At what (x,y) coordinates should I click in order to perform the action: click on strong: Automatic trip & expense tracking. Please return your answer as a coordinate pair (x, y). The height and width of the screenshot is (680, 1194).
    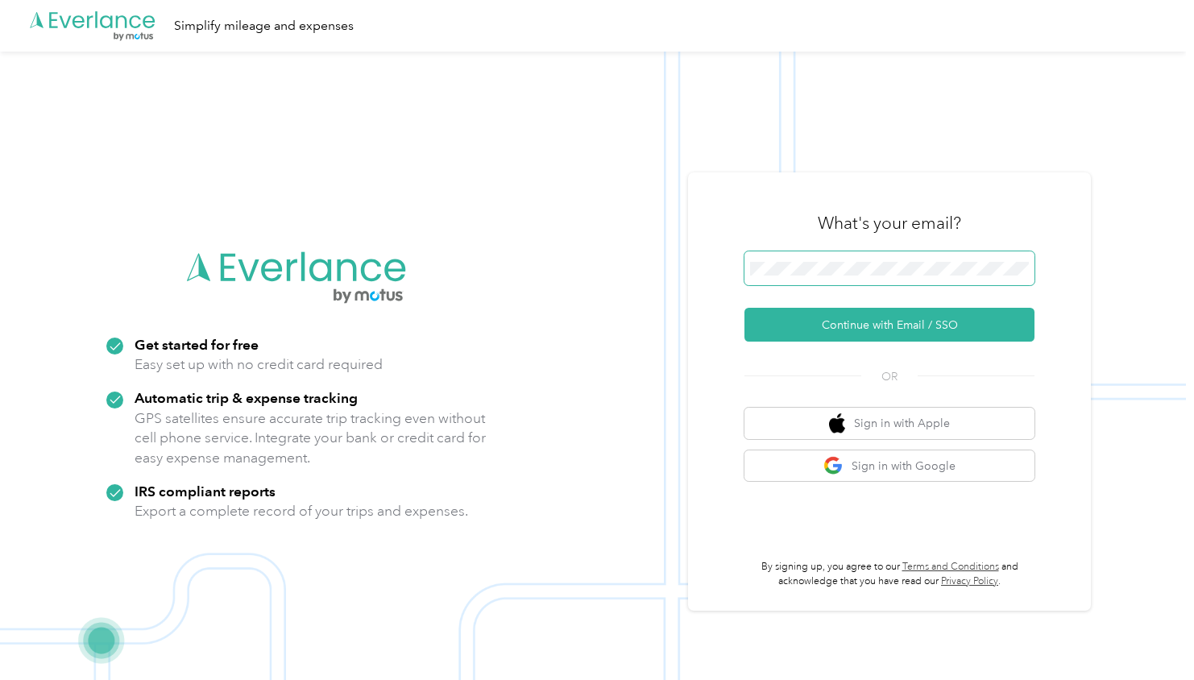
    Looking at the image, I should click on (246, 397).